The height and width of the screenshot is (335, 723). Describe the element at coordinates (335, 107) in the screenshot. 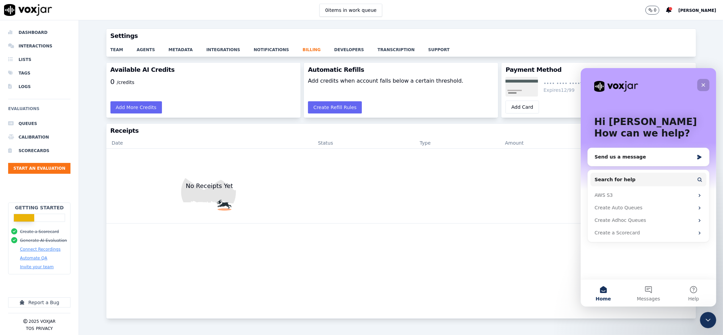

I see `button: Create Refill Rules` at that location.